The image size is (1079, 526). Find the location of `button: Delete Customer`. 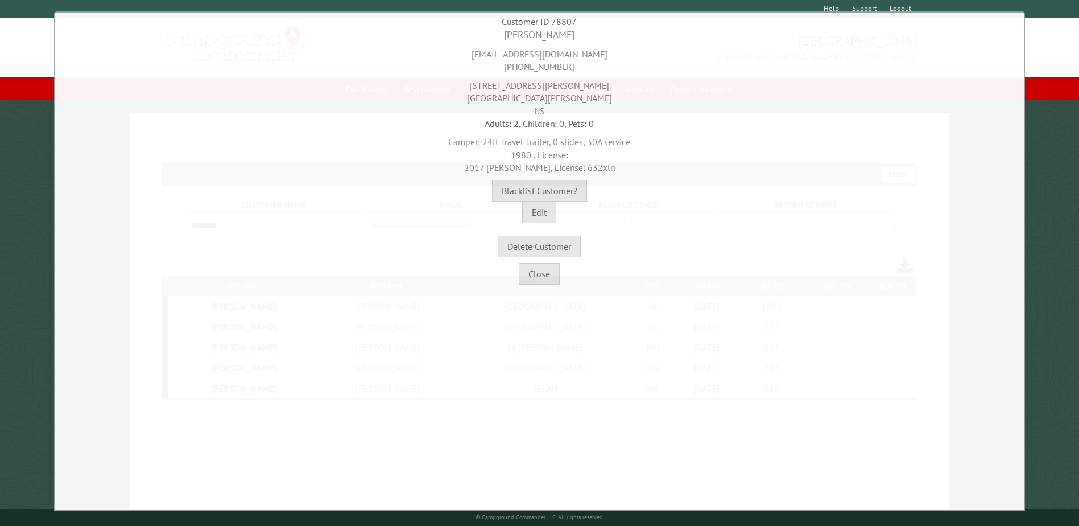

button: Delete Customer is located at coordinates (539, 246).